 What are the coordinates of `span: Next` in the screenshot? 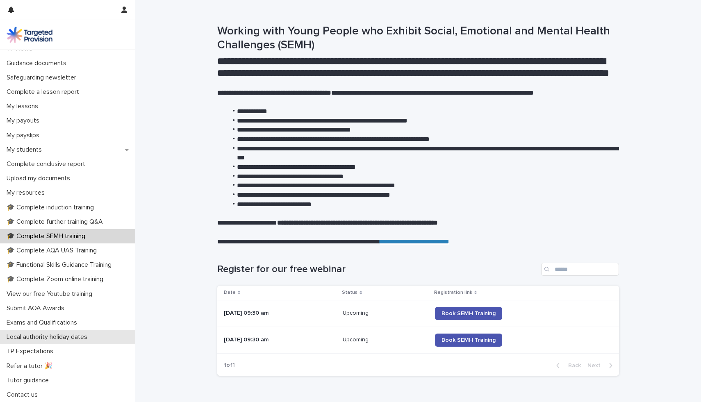 It's located at (597, 366).